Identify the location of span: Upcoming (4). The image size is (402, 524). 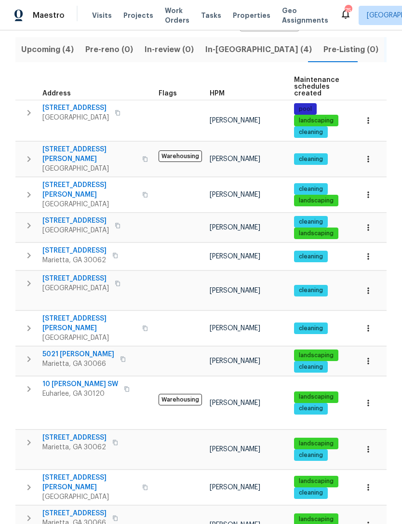
(47, 50).